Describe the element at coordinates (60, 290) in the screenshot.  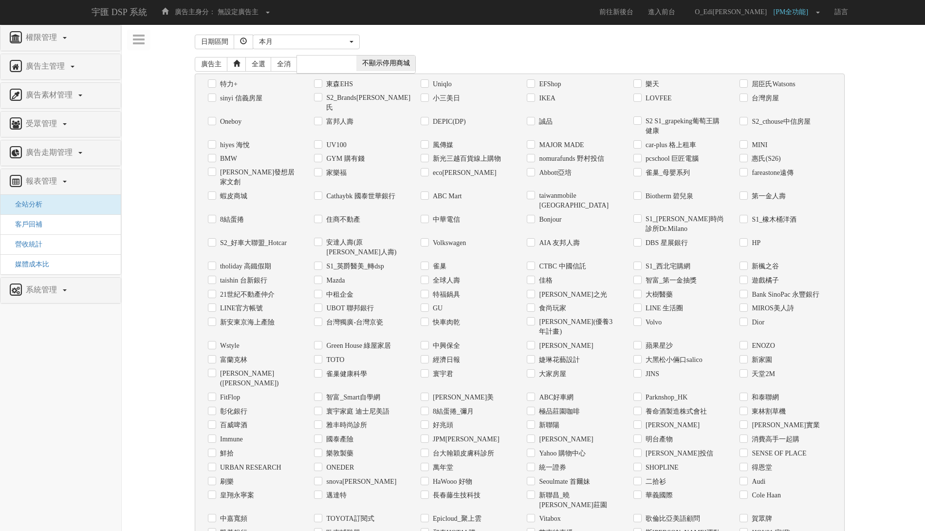
I see `a: 系統管理` at that location.